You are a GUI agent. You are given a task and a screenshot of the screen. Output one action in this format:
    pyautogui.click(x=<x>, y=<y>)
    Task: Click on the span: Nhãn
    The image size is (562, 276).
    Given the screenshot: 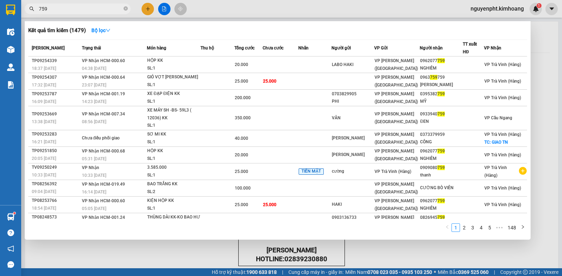 What is the action you would take?
    pyautogui.click(x=303, y=48)
    